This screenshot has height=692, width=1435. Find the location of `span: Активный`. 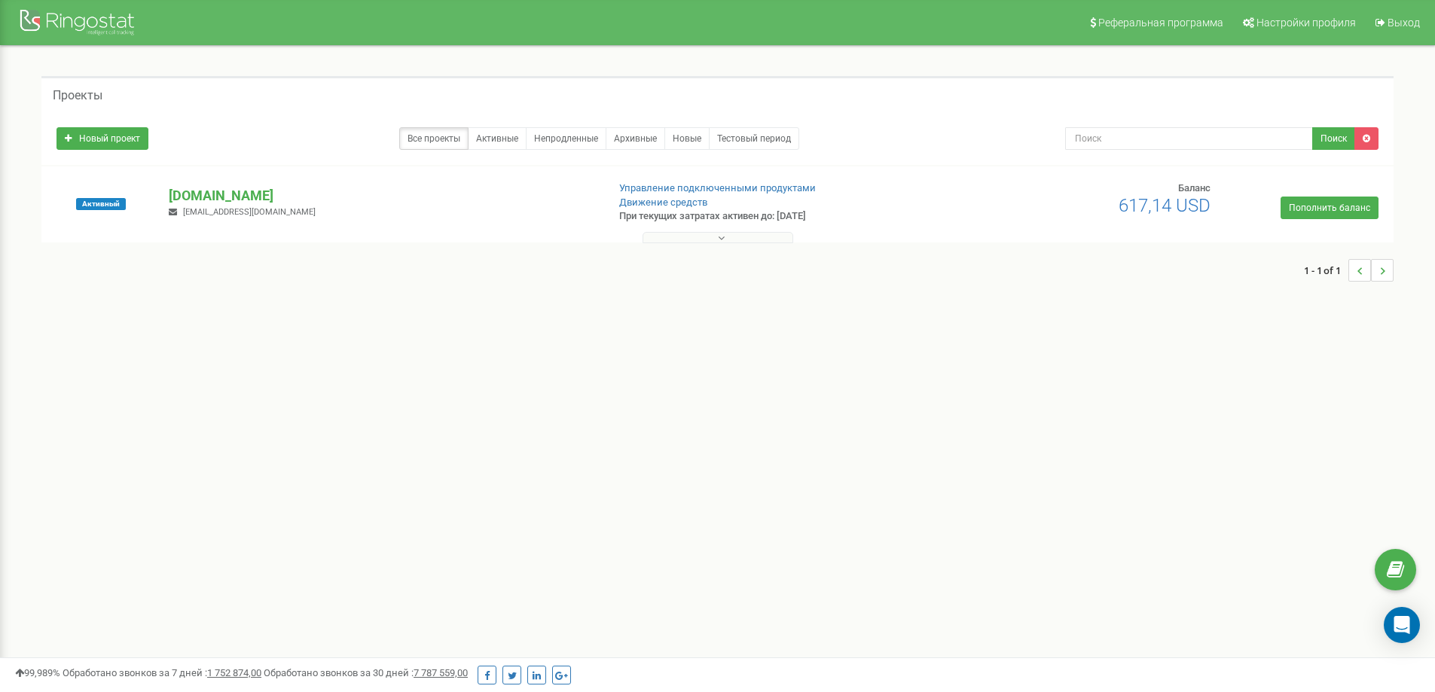

span: Активный is located at coordinates (101, 204).